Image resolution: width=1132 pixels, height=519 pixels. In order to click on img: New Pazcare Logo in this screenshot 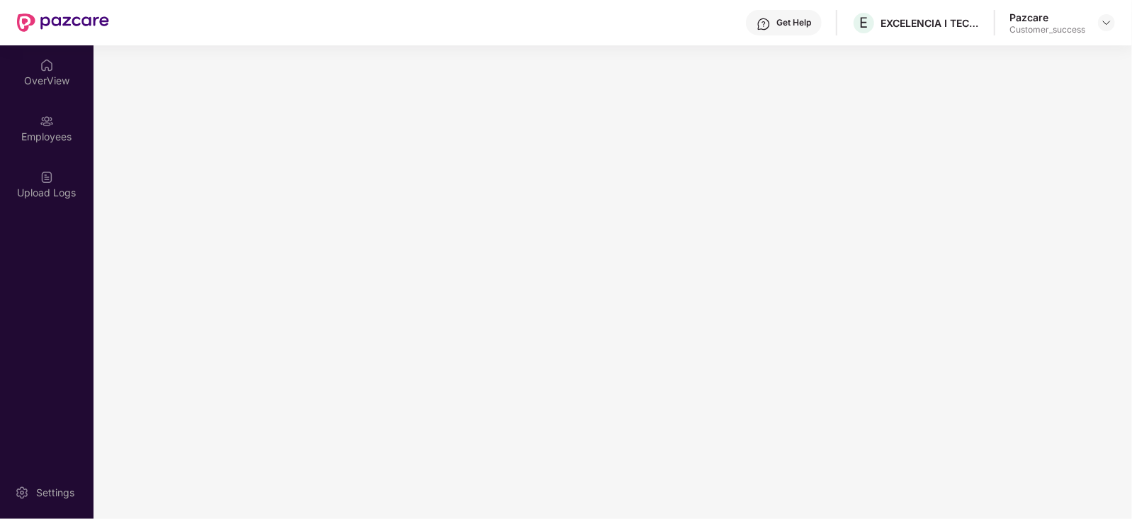, I will do `click(63, 23)`.